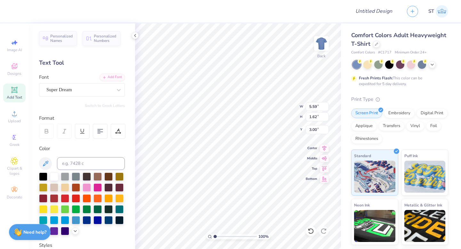 This screenshot has width=461, height=249. Describe the element at coordinates (374, 177) in the screenshot. I see `img: Standard` at that location.